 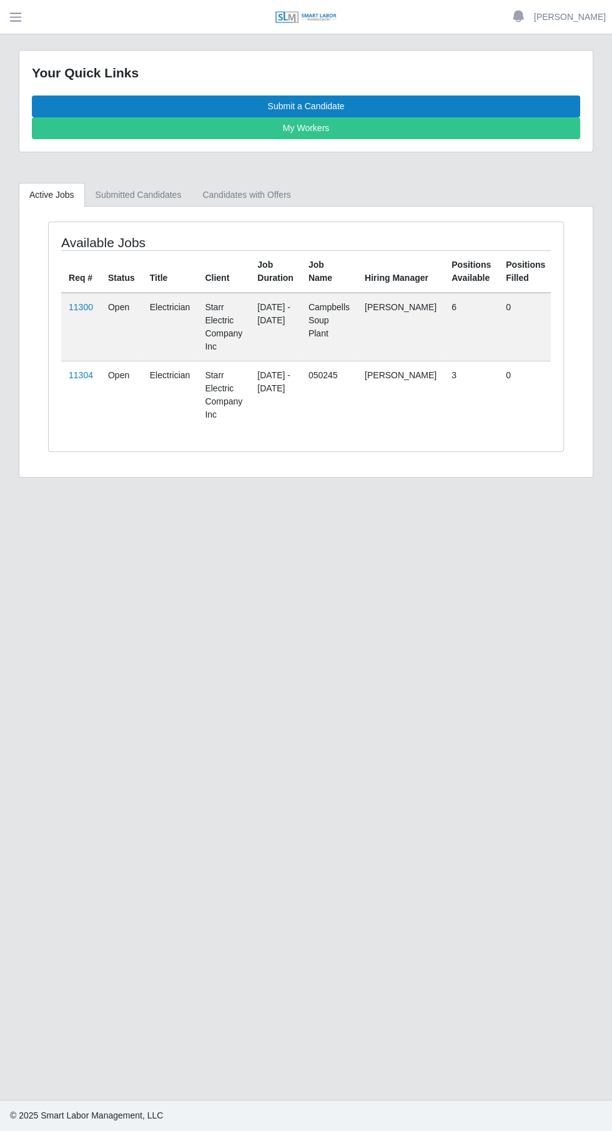 I want to click on a: Submitted Candidates, so click(x=139, y=195).